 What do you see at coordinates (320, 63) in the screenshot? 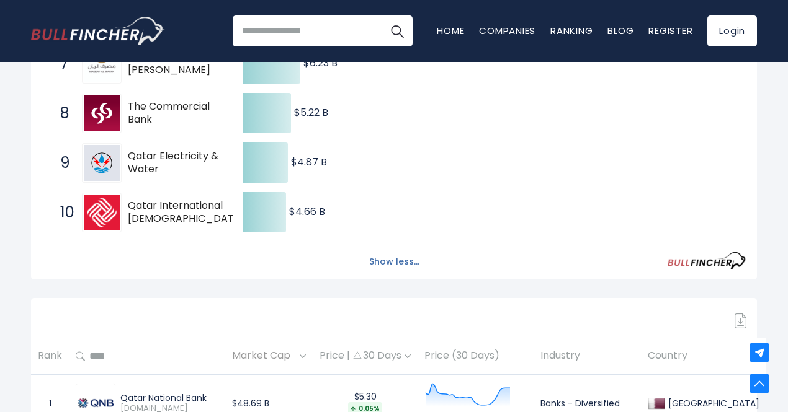
I see `text: $6.23 B` at bounding box center [320, 63].